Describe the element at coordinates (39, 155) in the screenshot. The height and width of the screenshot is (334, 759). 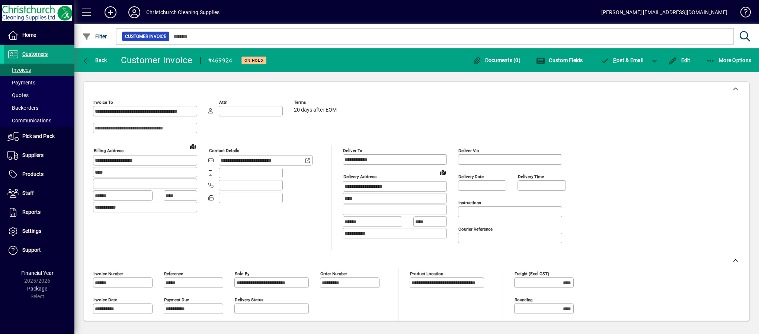
I see `a: Suppliers` at that location.